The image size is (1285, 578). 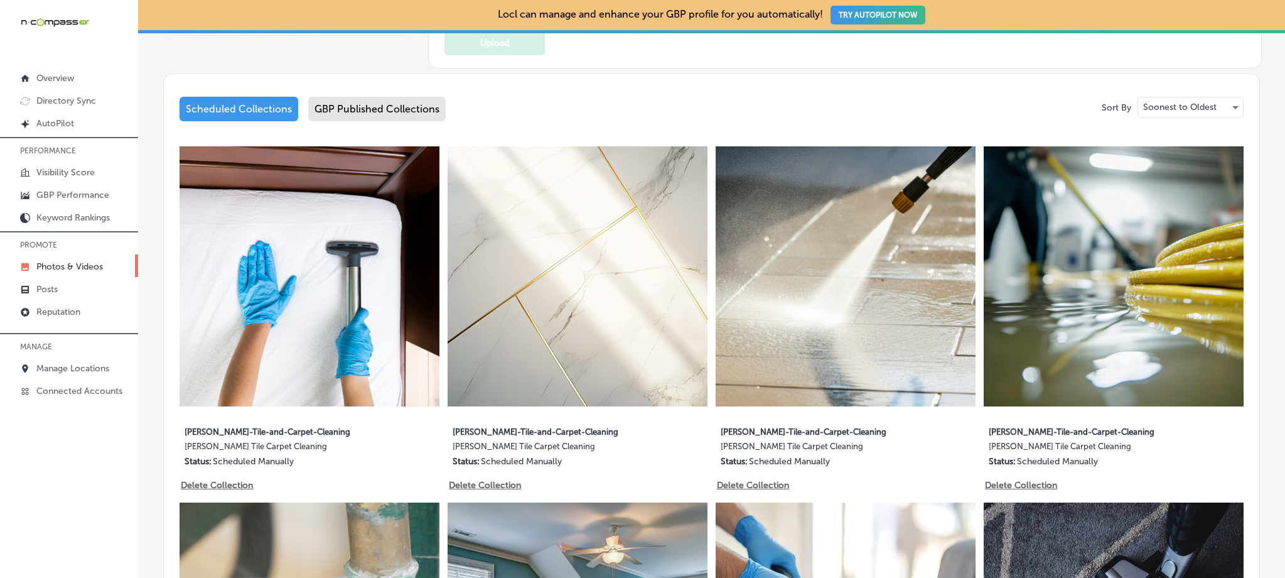 I want to click on div: GBP Published Collections, so click(x=377, y=109).